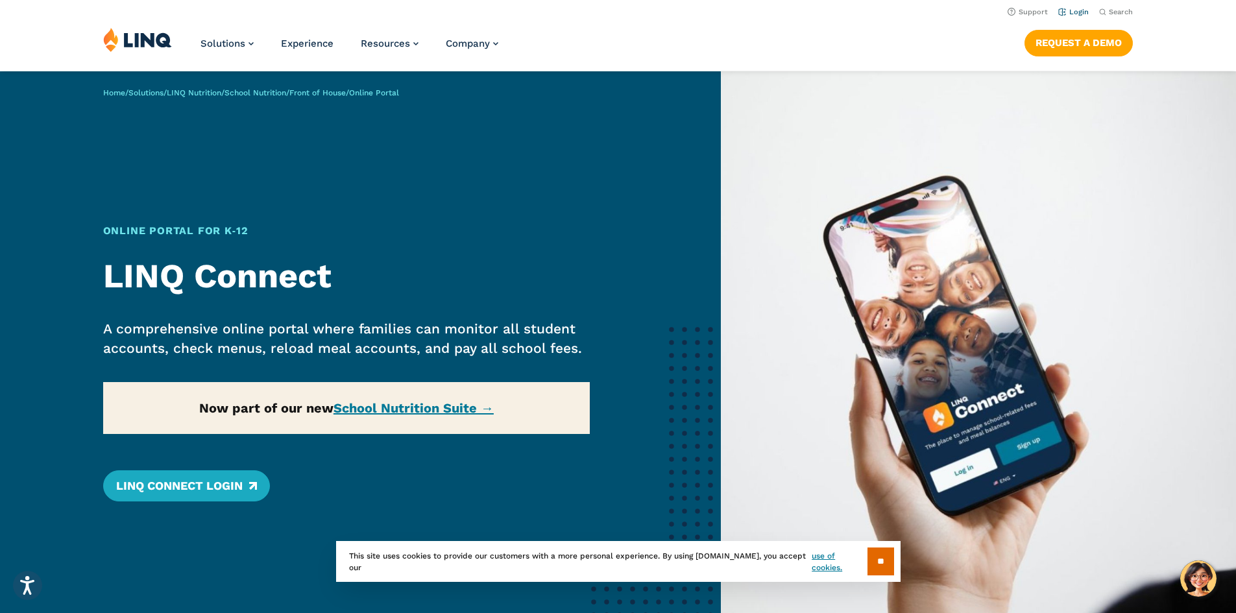  I want to click on button: Open Search Bar, so click(1116, 12).